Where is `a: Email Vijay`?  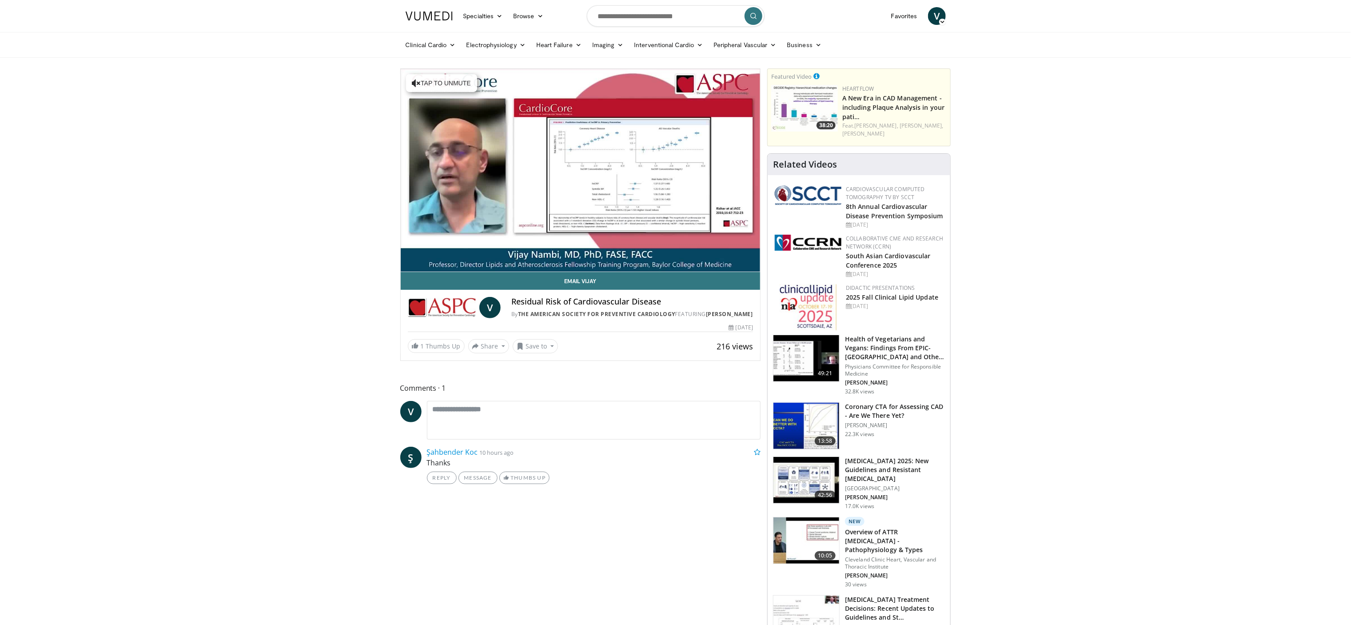 a: Email Vijay is located at coordinates (581, 281).